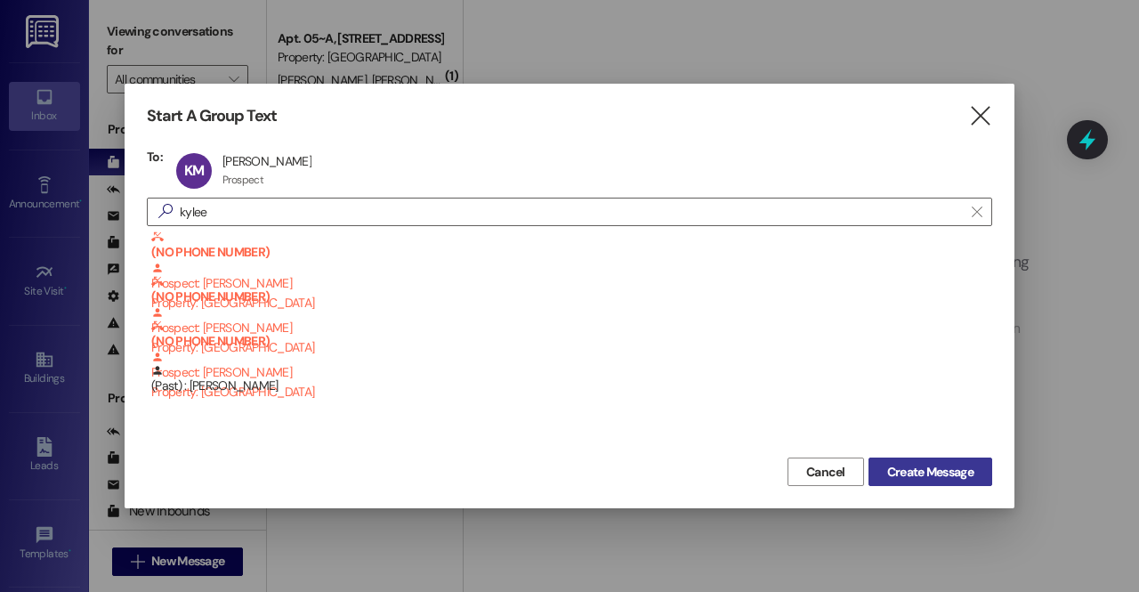  I want to click on h3: Start A Group Text, so click(212, 116).